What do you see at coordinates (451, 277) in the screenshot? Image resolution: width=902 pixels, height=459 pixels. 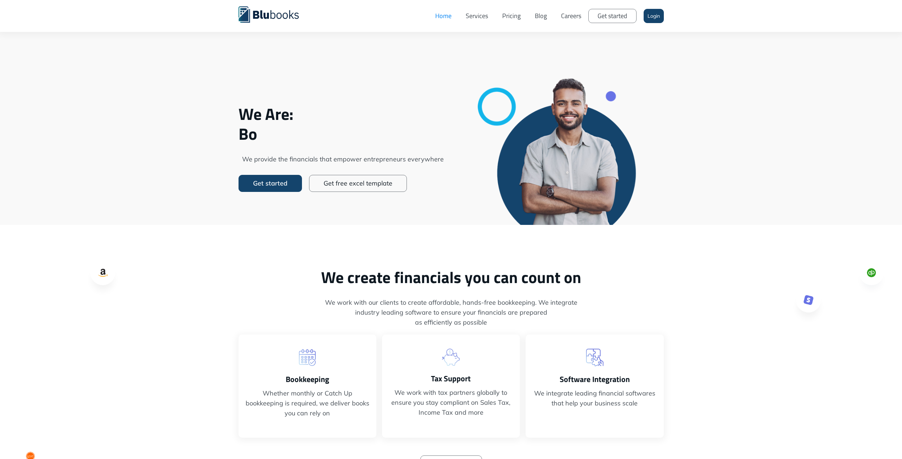 I see `h2: We create financials you can count on` at bounding box center [451, 277].